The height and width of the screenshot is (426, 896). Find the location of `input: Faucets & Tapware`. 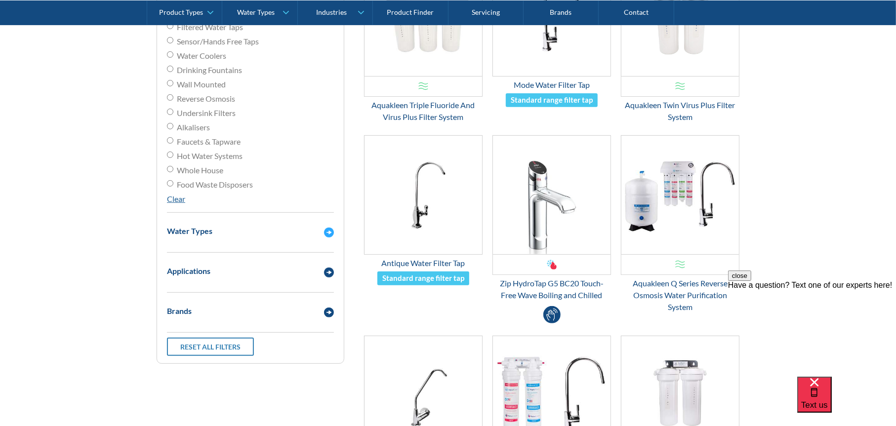

input: Faucets & Tapware is located at coordinates (170, 140).